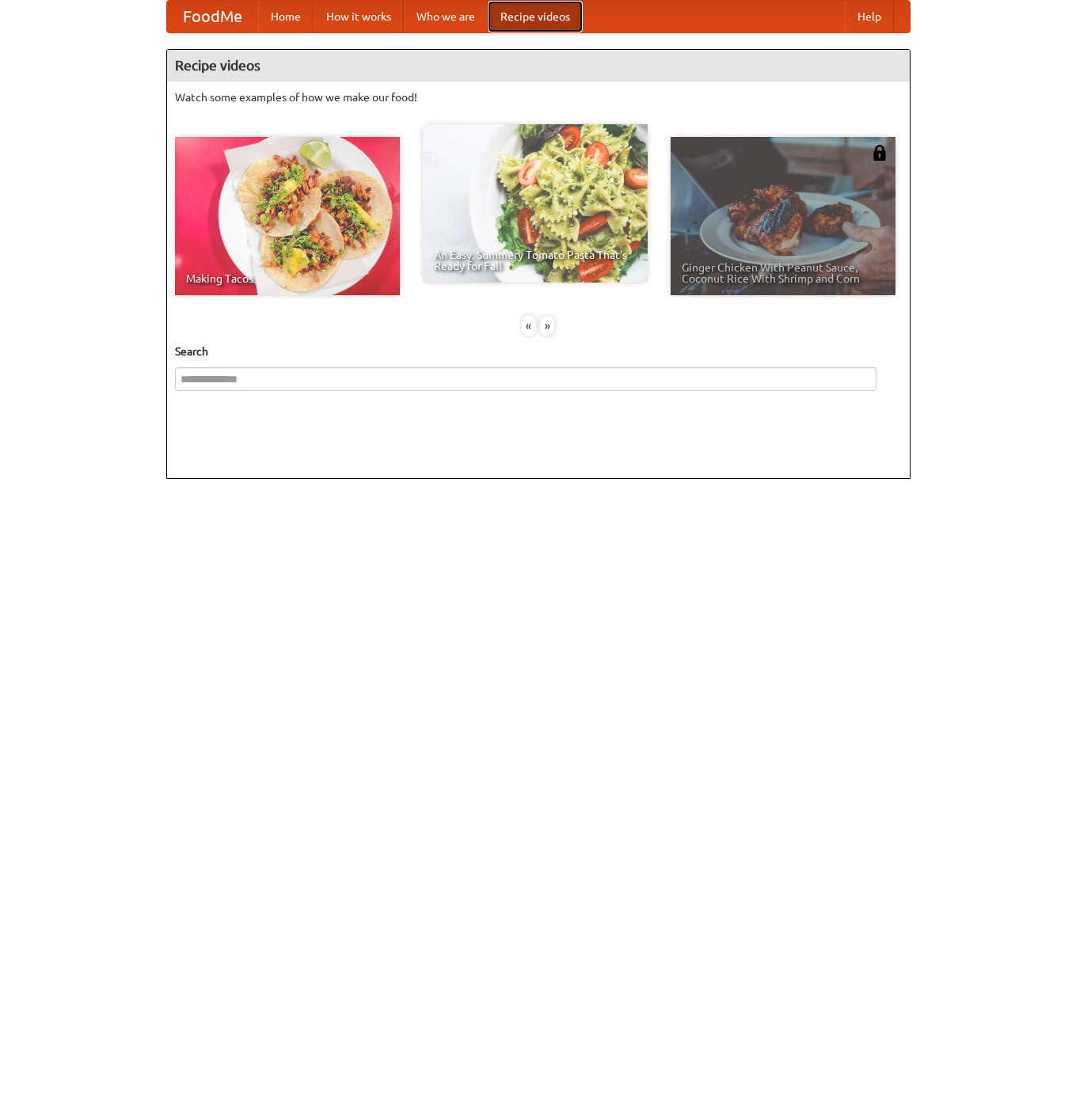  Describe the element at coordinates (869, 17) in the screenshot. I see `a: Help` at that location.